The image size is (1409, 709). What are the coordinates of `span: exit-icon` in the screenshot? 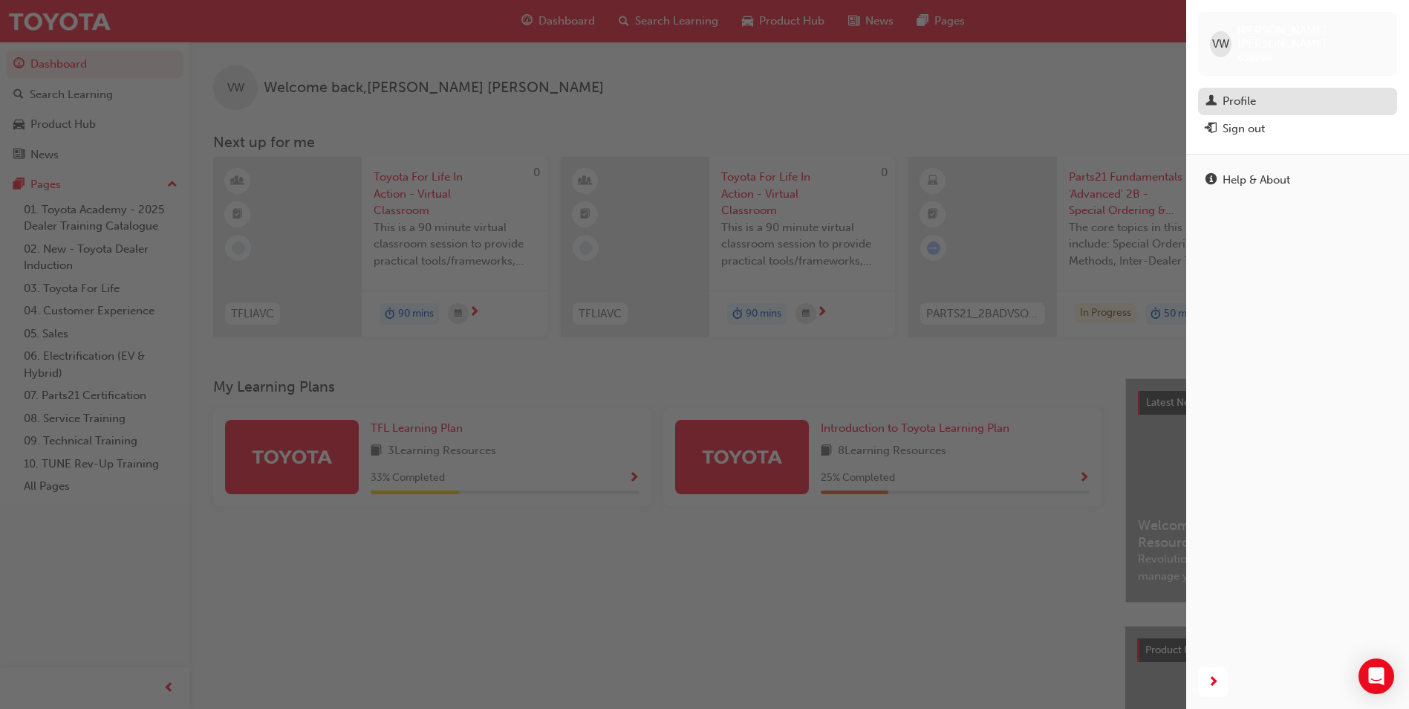 It's located at (1211, 129).